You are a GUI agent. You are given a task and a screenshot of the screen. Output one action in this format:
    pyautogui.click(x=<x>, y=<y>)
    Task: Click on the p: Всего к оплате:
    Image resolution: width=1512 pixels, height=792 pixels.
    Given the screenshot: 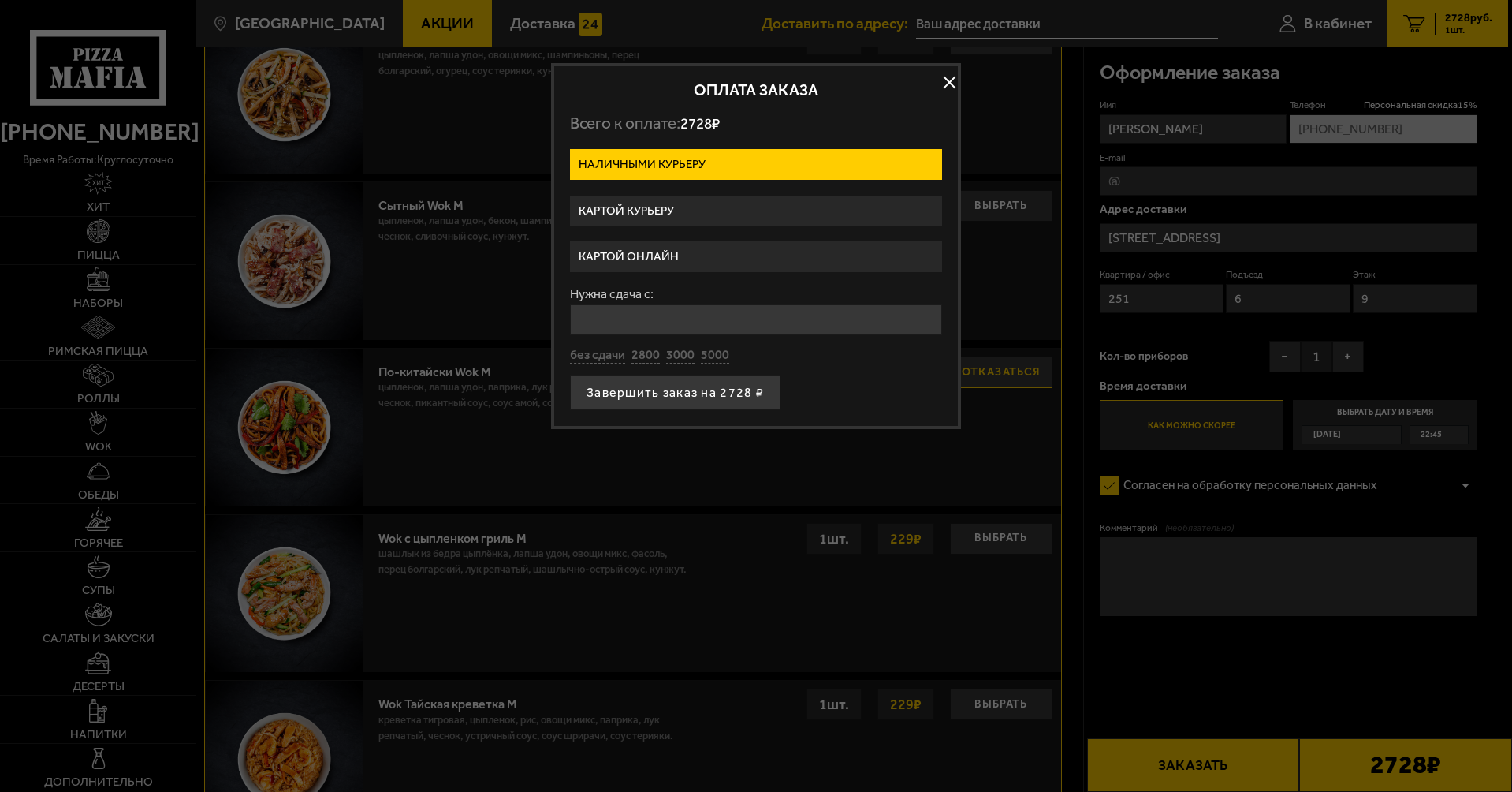 What is the action you would take?
    pyautogui.click(x=756, y=123)
    